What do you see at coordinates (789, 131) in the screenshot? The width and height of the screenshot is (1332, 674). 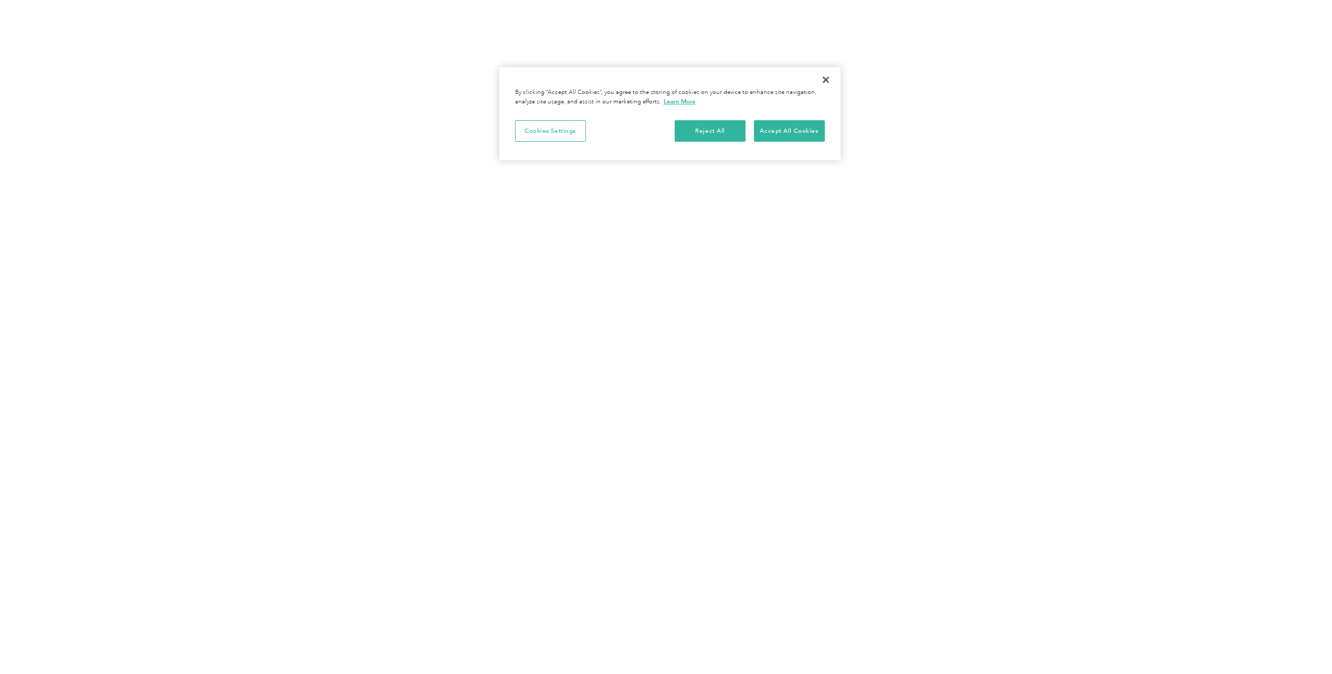 I see `button: Accept All Cookies` at bounding box center [789, 131].